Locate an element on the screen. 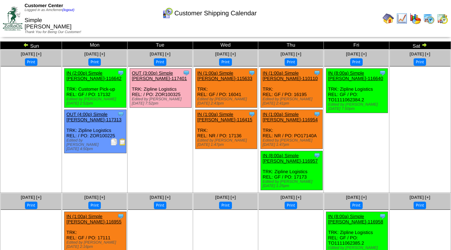  span: Logged in as Amcferren is located at coordinates (49, 10).